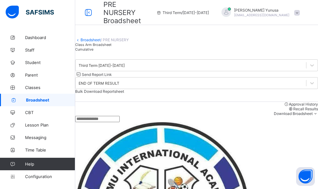 The width and height of the screenshot is (318, 189). What do you see at coordinates (50, 164) in the screenshot?
I see `span: Help` at bounding box center [50, 164].